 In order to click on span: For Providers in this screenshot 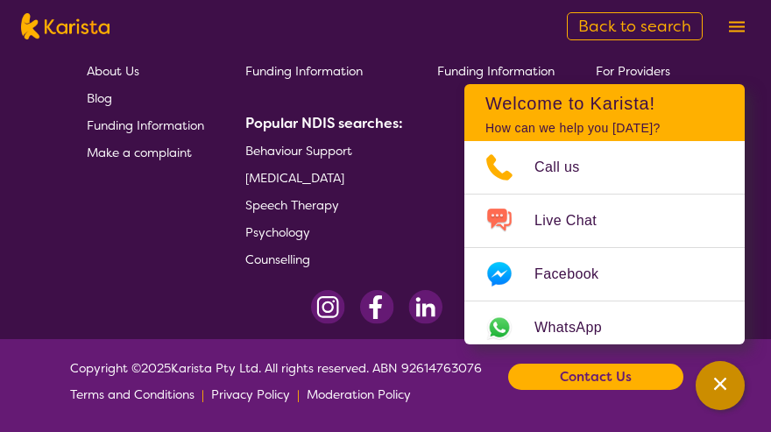, I will do `click(633, 71)`.